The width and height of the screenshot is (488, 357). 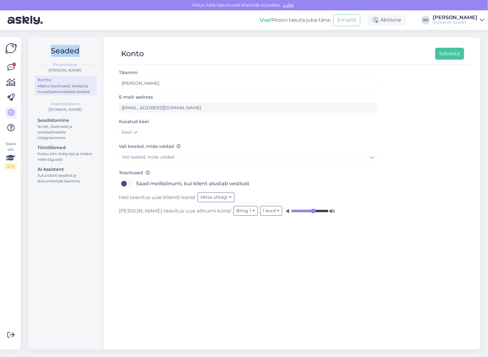 What do you see at coordinates (66, 89) in the screenshot?
I see `div: Määra teavitused, keeled ja muud personaalsed seaded` at bounding box center [66, 89].